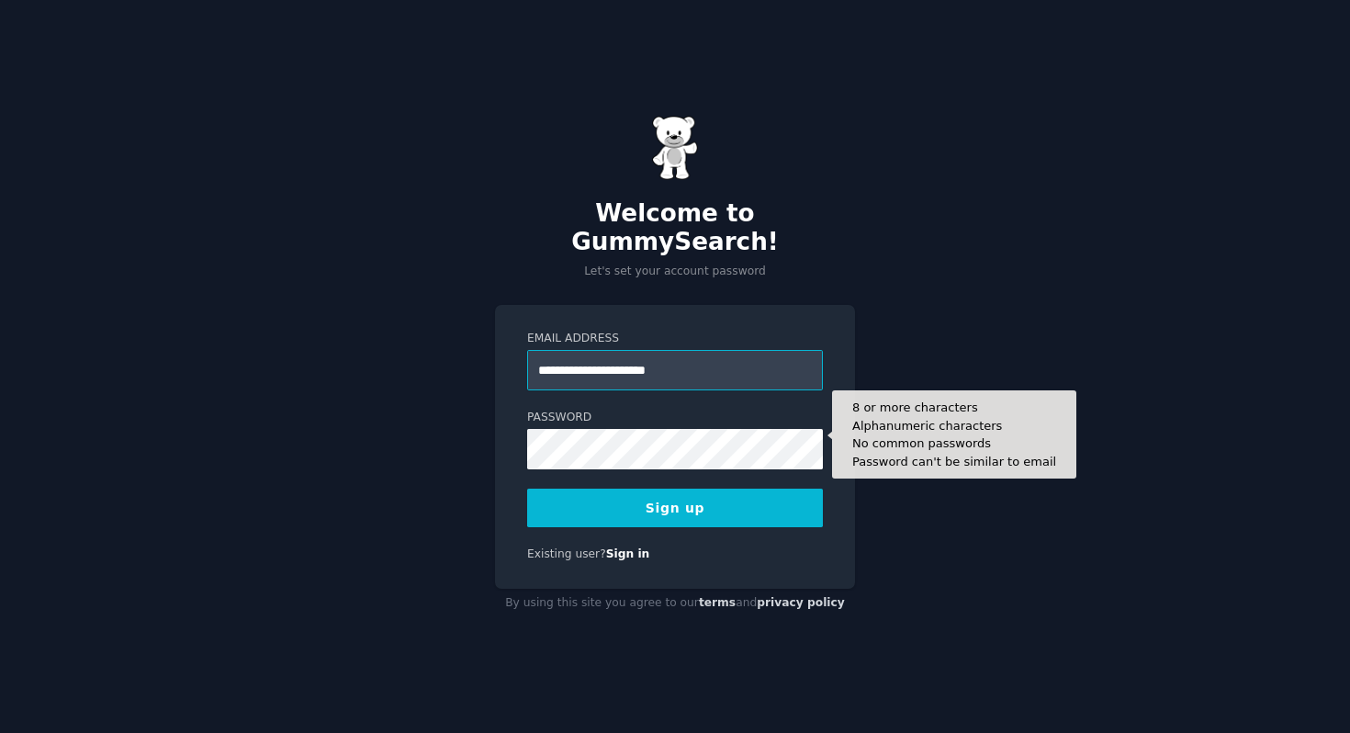 The height and width of the screenshot is (733, 1350). I want to click on div: By using this site you agree to our and, so click(675, 603).